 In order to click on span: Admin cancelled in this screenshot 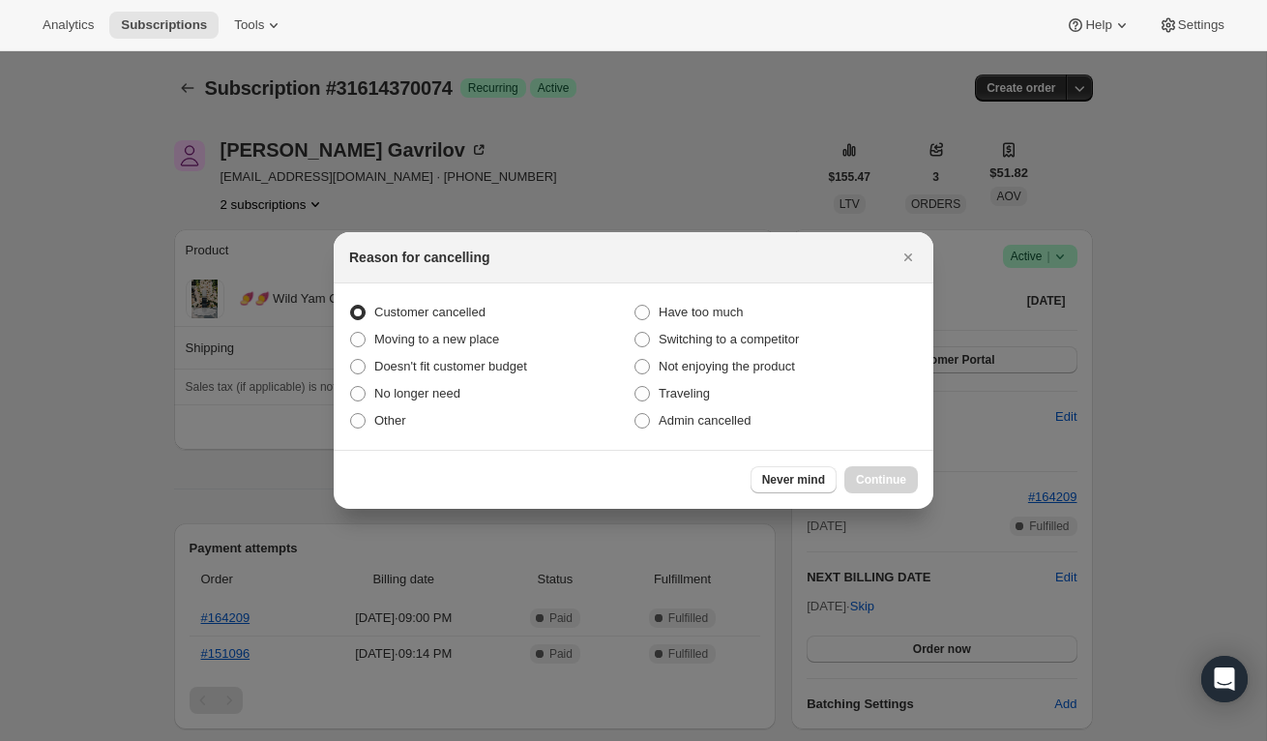, I will do `click(704, 420)`.